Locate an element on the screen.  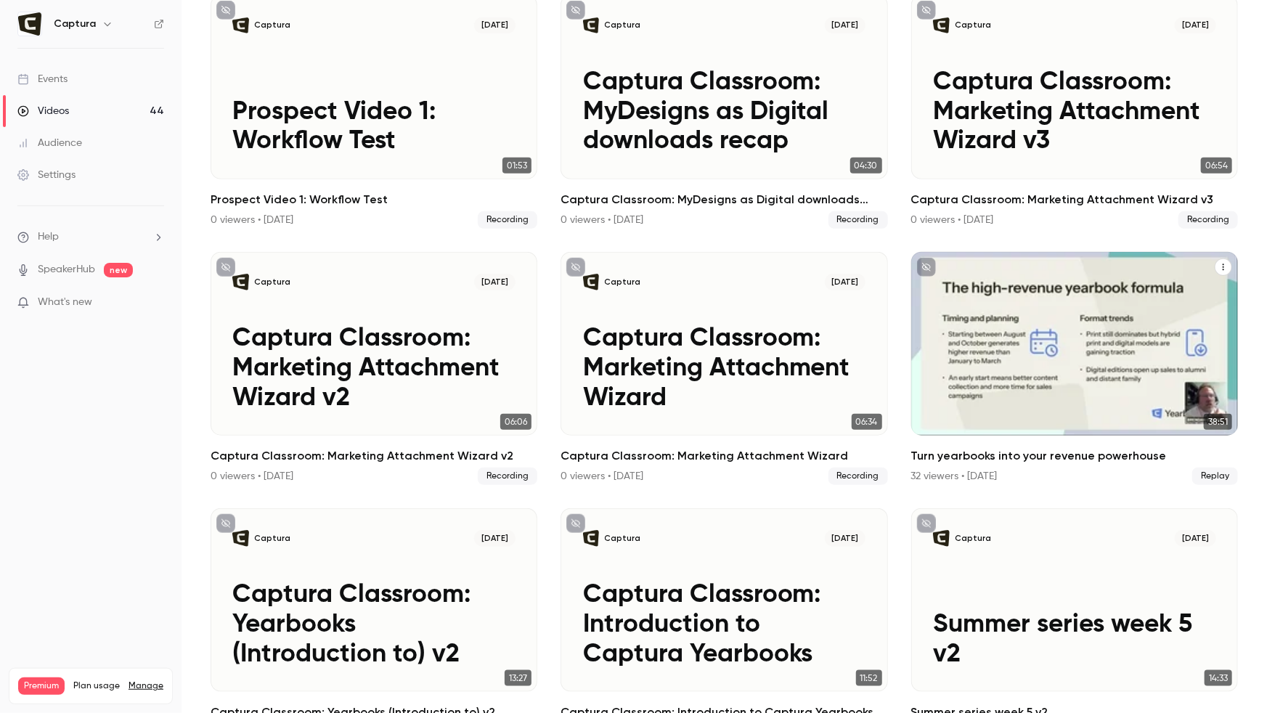
h2: Captura Classroom: Marketing Attachment Wizard v3 is located at coordinates (1074, 200).